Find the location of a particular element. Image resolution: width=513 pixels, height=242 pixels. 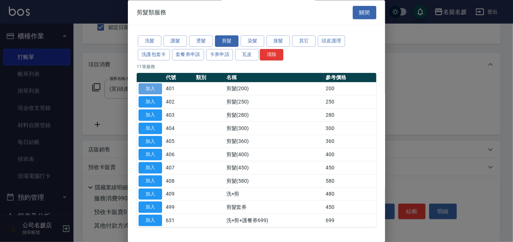

td: 剪髮(280) is located at coordinates (274, 115).